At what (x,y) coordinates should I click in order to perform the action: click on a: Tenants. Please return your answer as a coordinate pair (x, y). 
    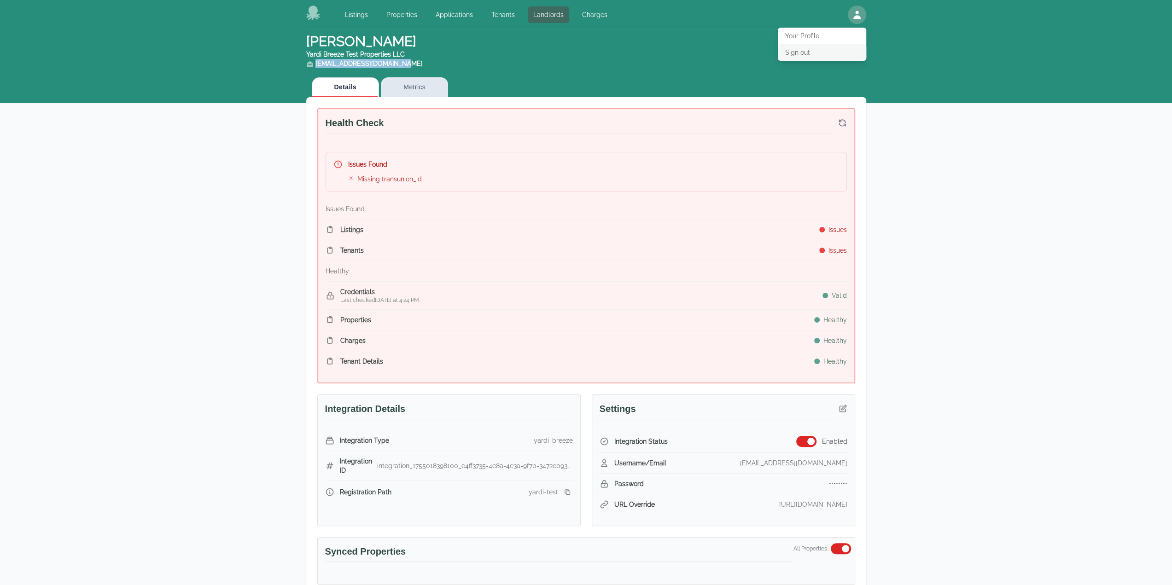
    Looking at the image, I should click on (503, 15).